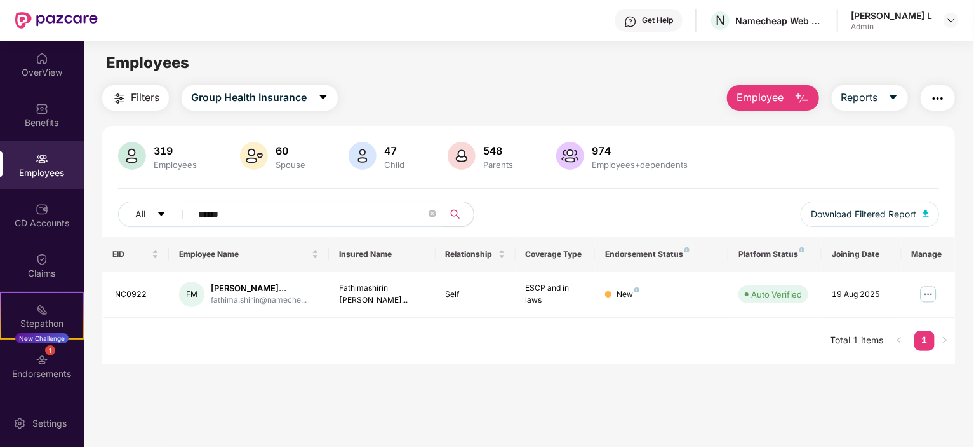 The height and width of the screenshot is (447, 974). What do you see at coordinates (899, 340) in the screenshot?
I see `li: Previous Page` at bounding box center [899, 340].